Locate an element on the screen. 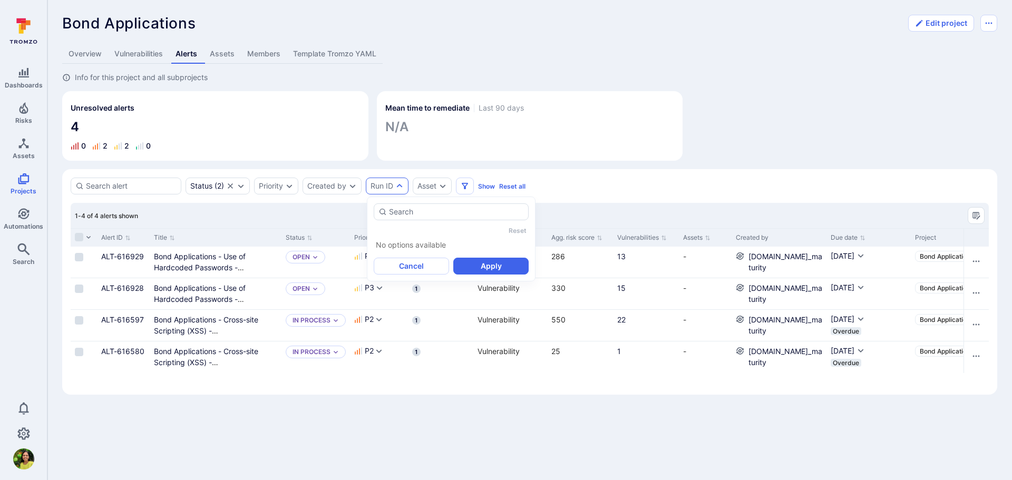 This screenshot has width=1012, height=480. button: P3 is located at coordinates (364, 288).